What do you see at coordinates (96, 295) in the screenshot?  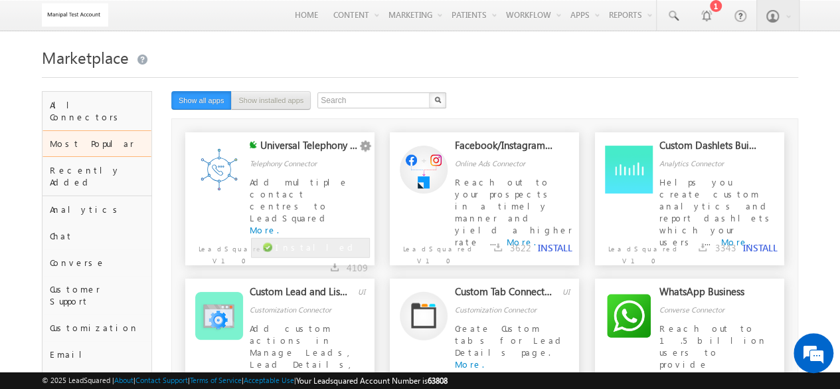 I see `div: Customer Support` at bounding box center [96, 295].